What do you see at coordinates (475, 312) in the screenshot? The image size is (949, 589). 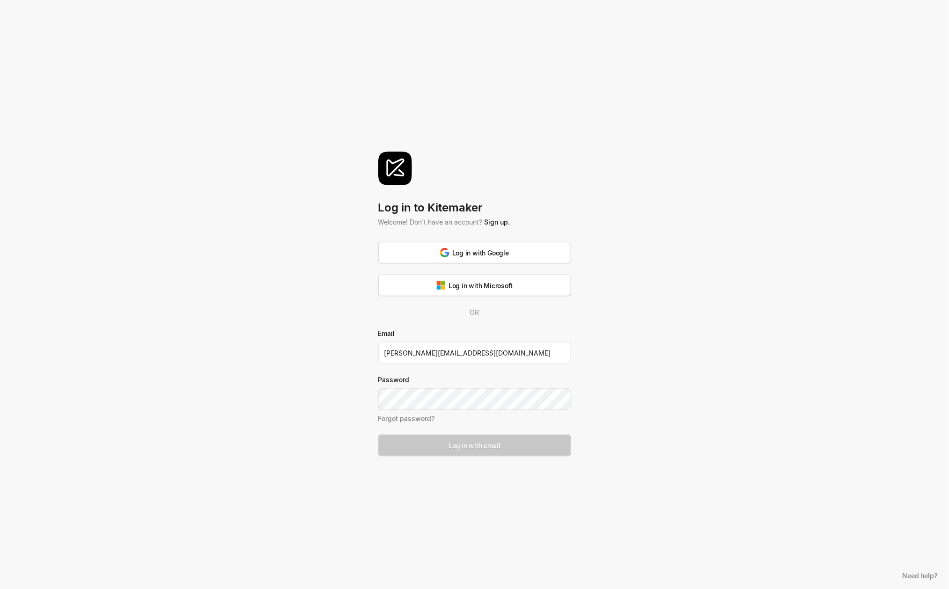 I see `div: OR` at bounding box center [475, 312].